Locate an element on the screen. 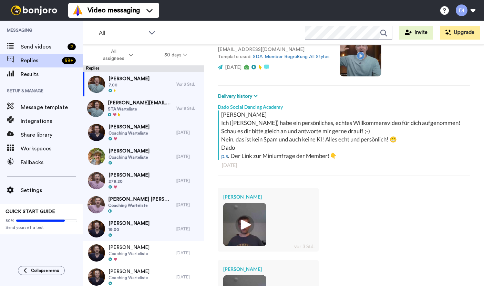 This screenshot has height=286, width=484. span: 7.00 is located at coordinates (129, 85).